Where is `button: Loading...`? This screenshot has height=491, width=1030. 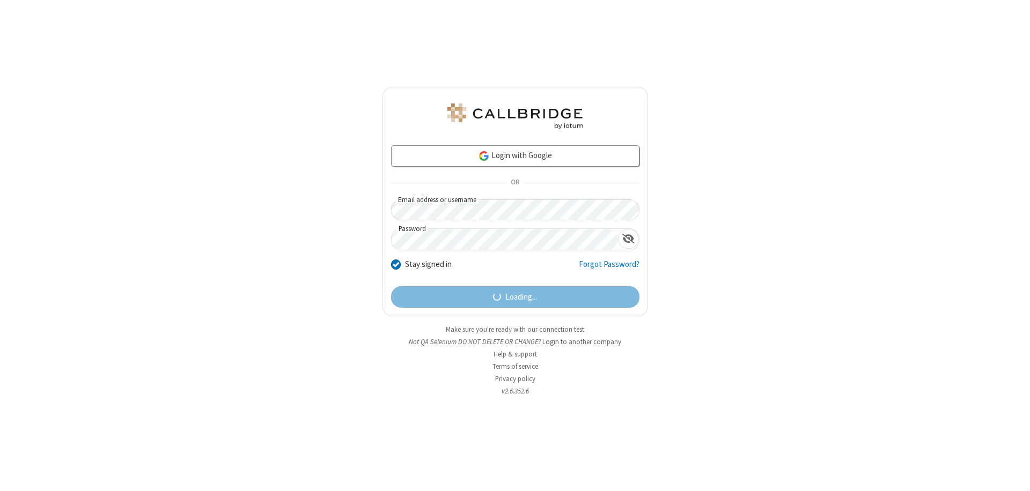 button: Loading... is located at coordinates (515, 297).